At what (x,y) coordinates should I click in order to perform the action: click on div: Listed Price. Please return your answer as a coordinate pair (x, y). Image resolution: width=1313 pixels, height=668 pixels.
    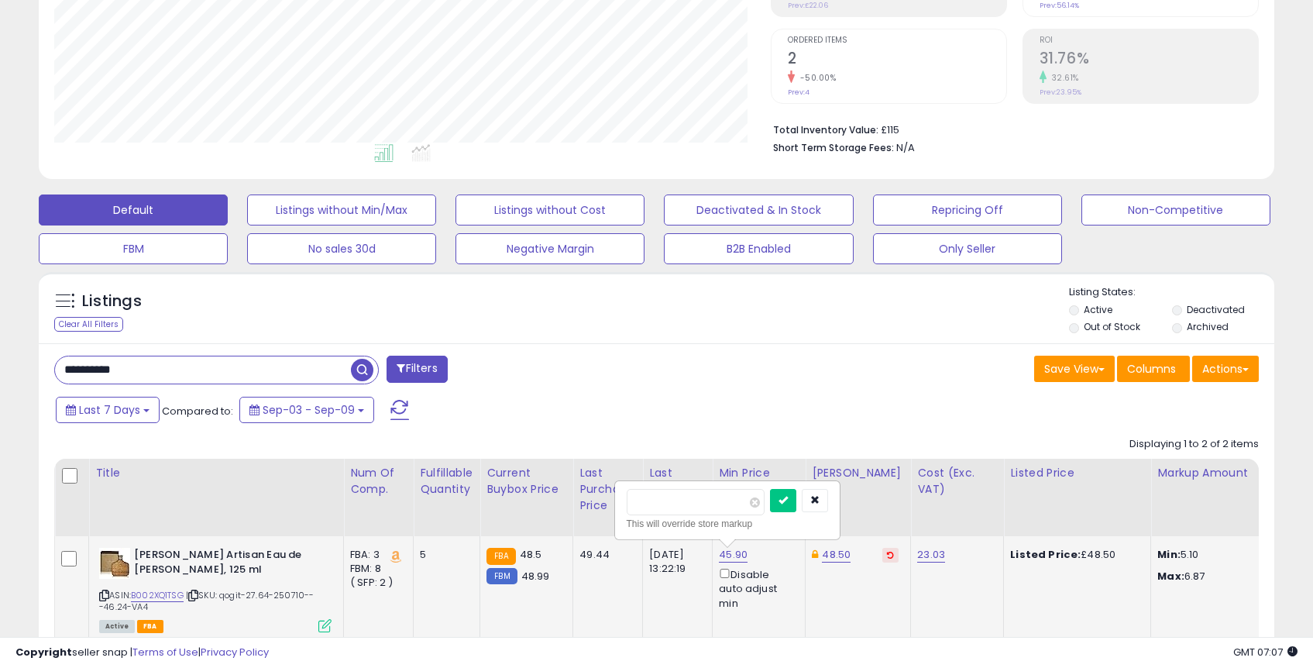
    Looking at the image, I should click on (1077, 473).